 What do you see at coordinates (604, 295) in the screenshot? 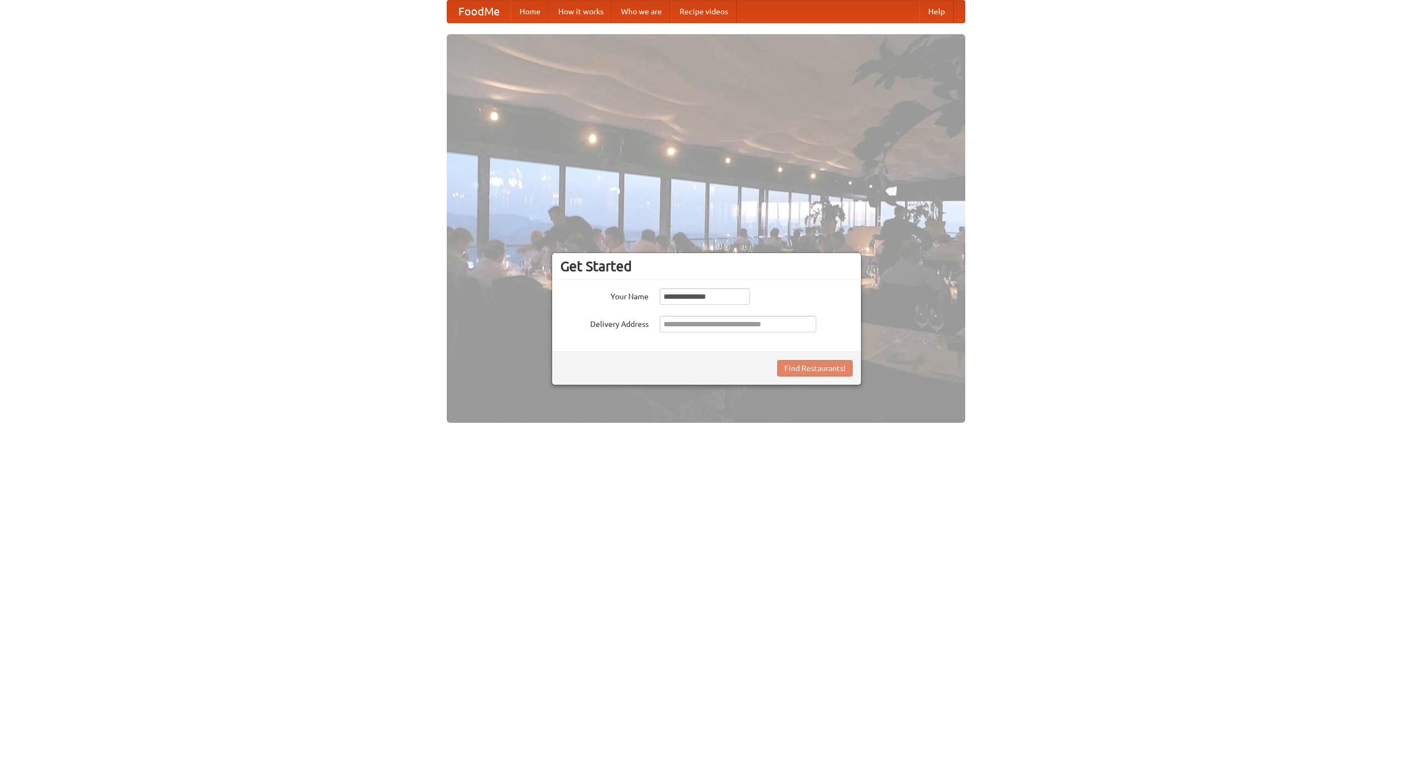
I see `label: Your Name` at bounding box center [604, 295].